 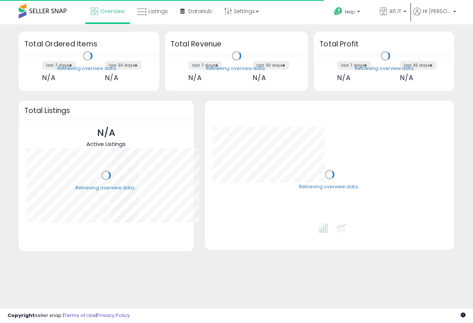 I want to click on span: A5 IT, so click(x=395, y=11).